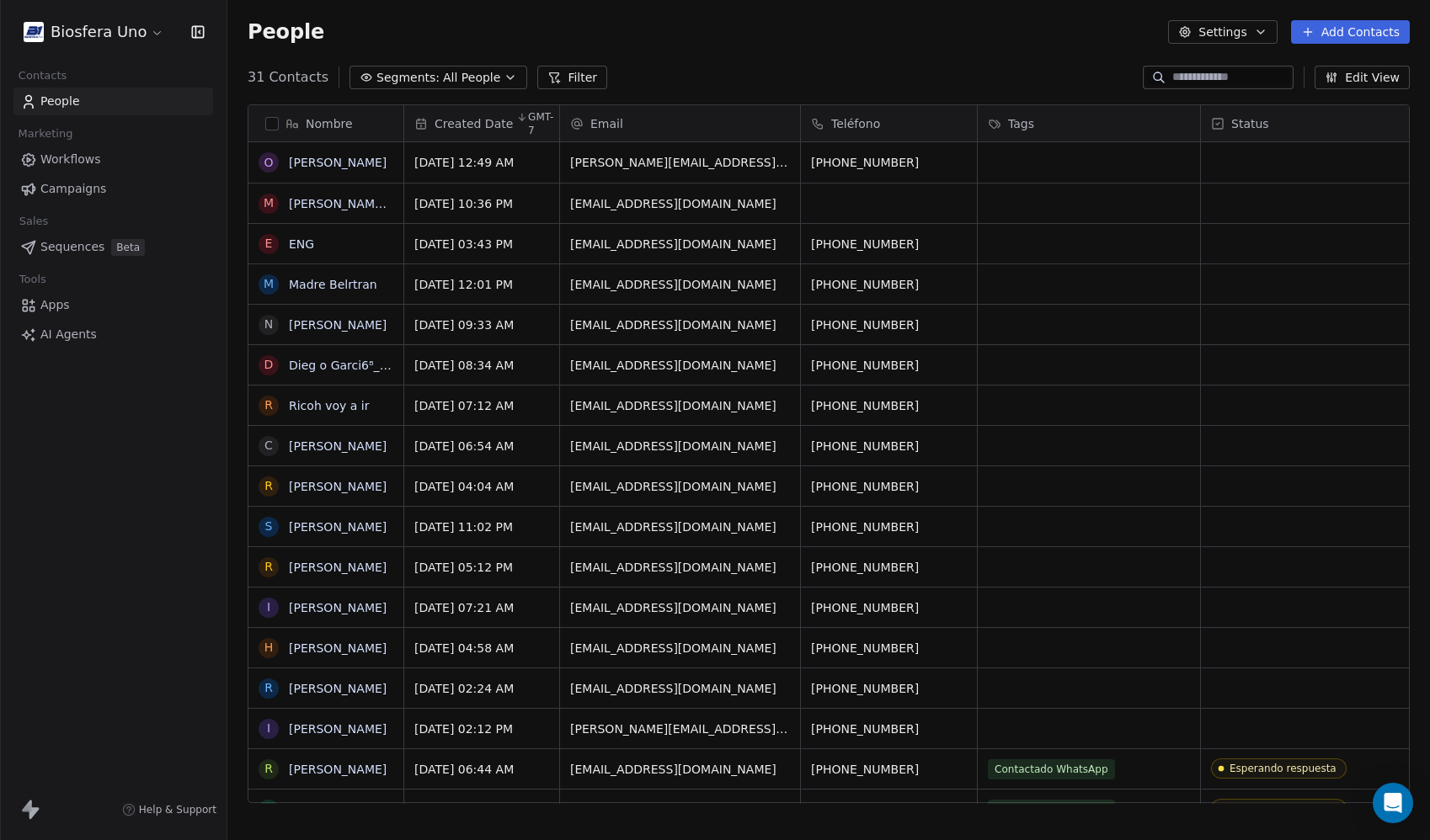 The width and height of the screenshot is (1430, 840). I want to click on div: I, so click(268, 607).